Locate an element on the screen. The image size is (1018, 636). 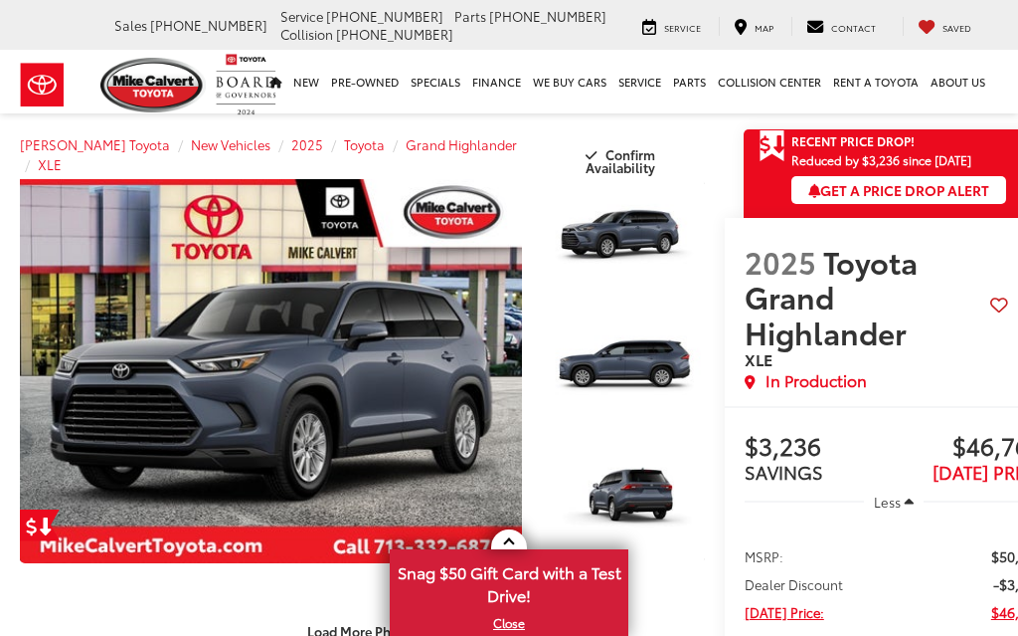
a: Get Price Drop Alert is located at coordinates (40, 525).